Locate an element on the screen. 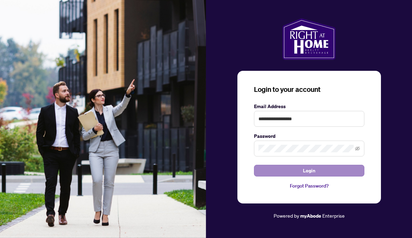 The image size is (412, 238). span: Login is located at coordinates (309, 170).